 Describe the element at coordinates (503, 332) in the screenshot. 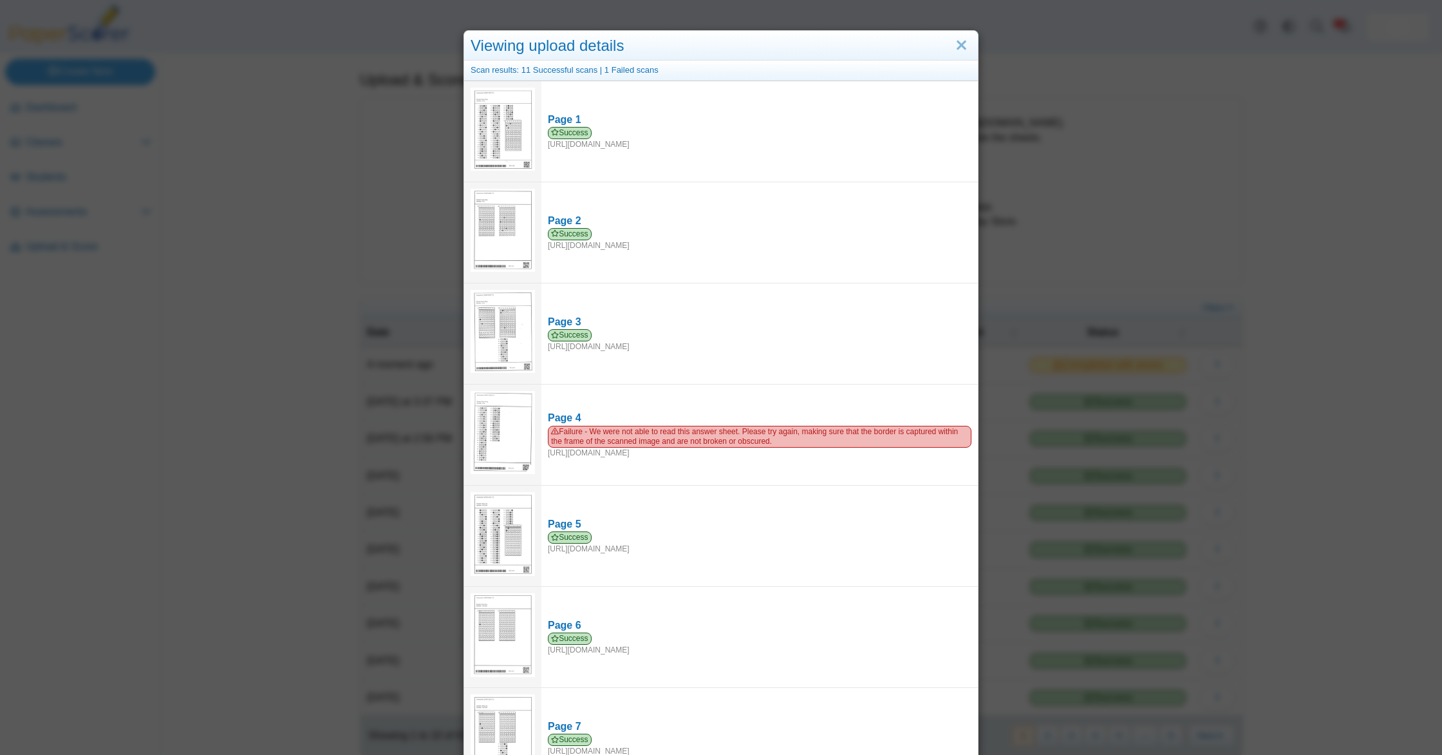

I see `img: 3187480_OCTOBER_3_2025T22_33_4_484000000.jpeg` at that location.